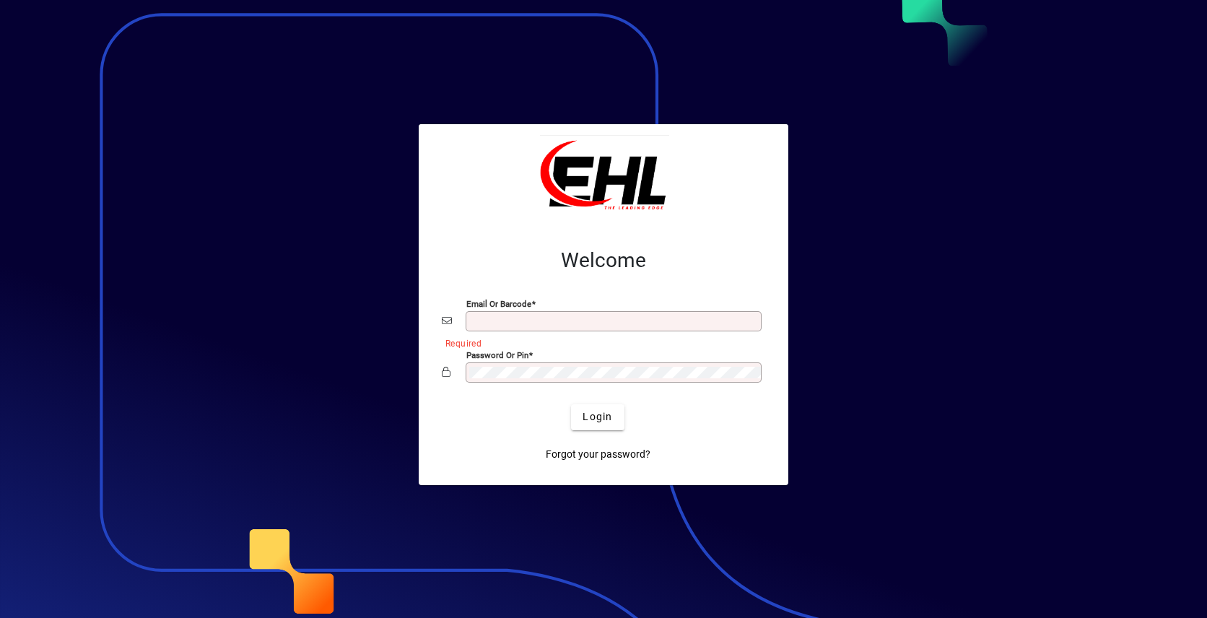 This screenshot has width=1207, height=618. Describe the element at coordinates (499, 303) in the screenshot. I see `mat-label: Email or Barcode` at that location.